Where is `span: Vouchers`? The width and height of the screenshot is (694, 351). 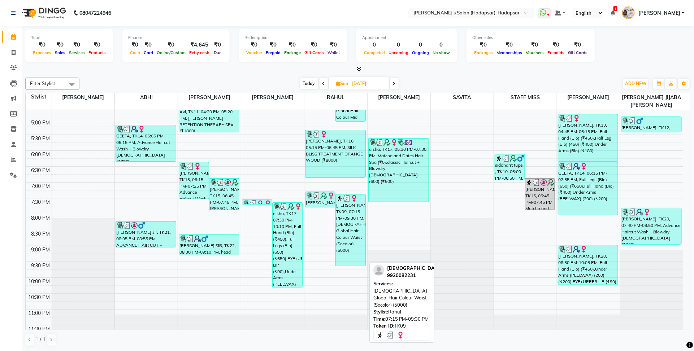
span: Vouchers is located at coordinates (535, 53).